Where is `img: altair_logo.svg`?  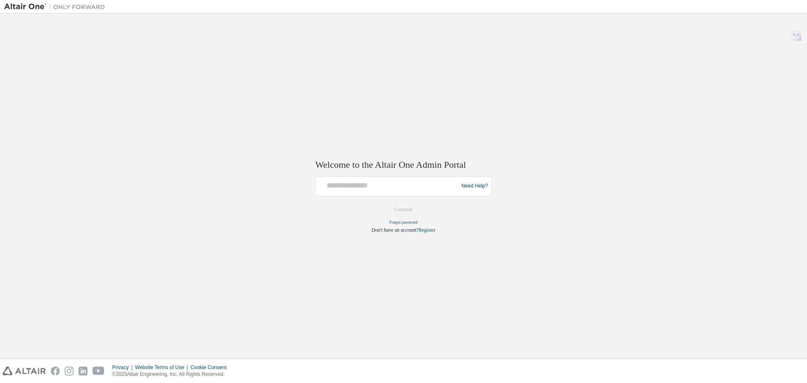 img: altair_logo.svg is located at coordinates (24, 371).